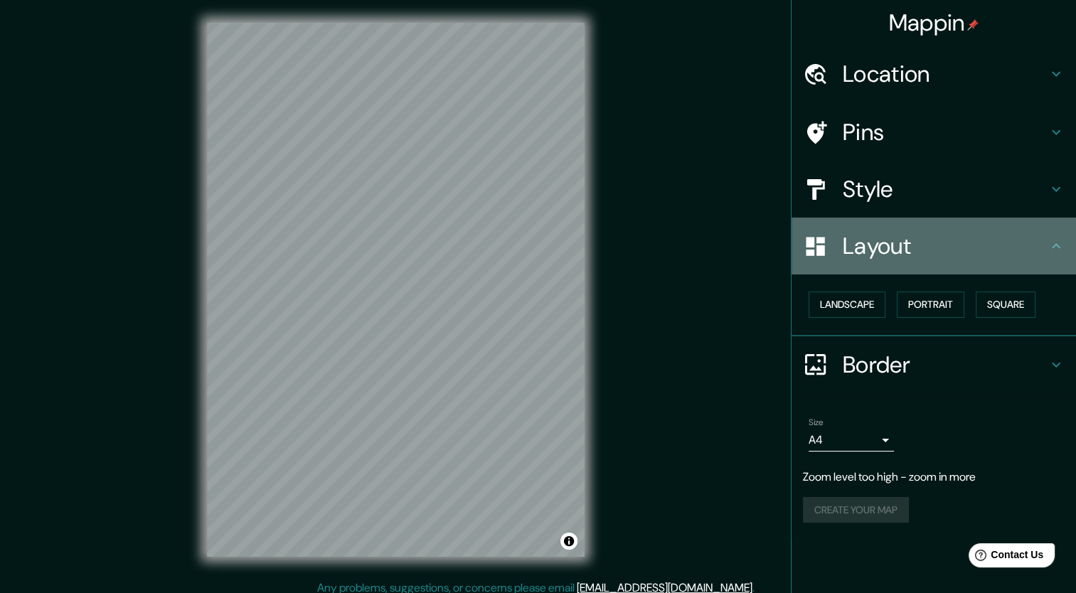  I want to click on div: Layout, so click(933, 246).